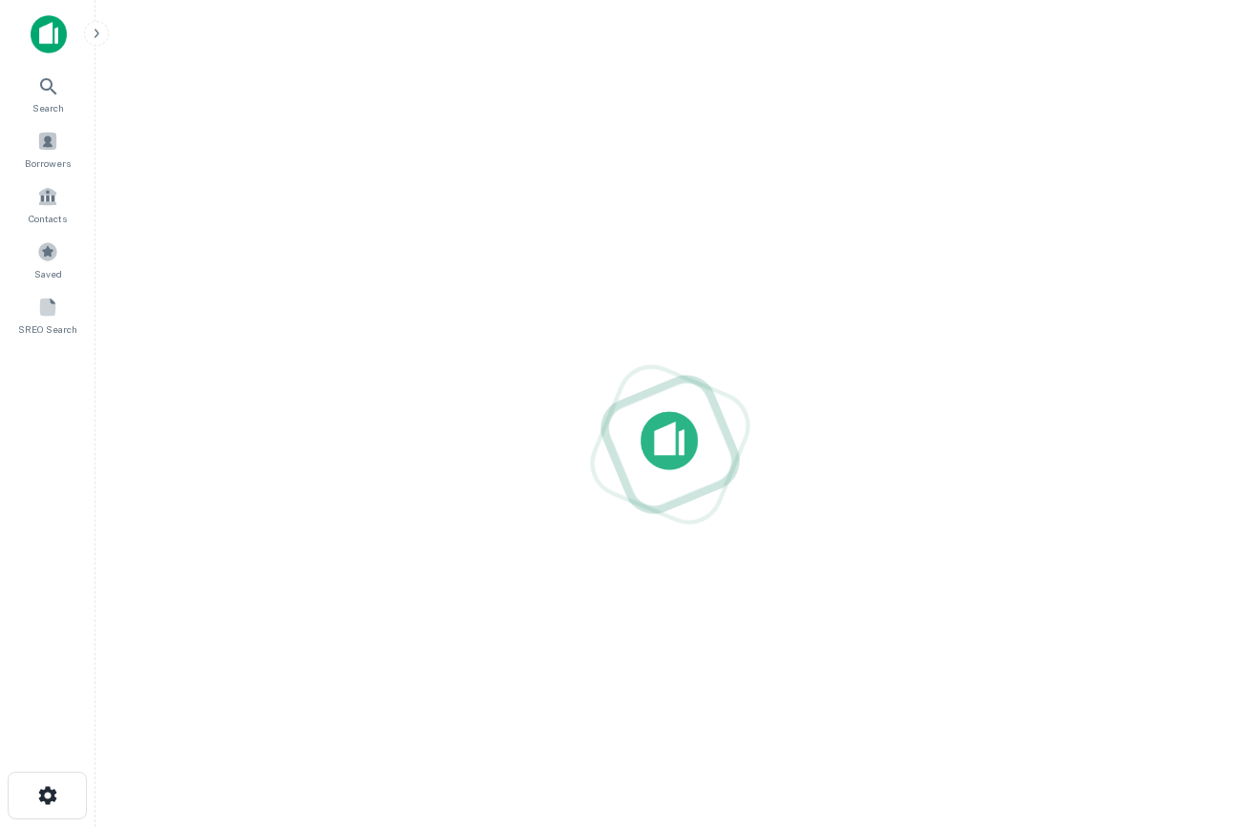 The width and height of the screenshot is (1244, 827). What do you see at coordinates (48, 149) in the screenshot?
I see `a: Borrowers` at bounding box center [48, 149].